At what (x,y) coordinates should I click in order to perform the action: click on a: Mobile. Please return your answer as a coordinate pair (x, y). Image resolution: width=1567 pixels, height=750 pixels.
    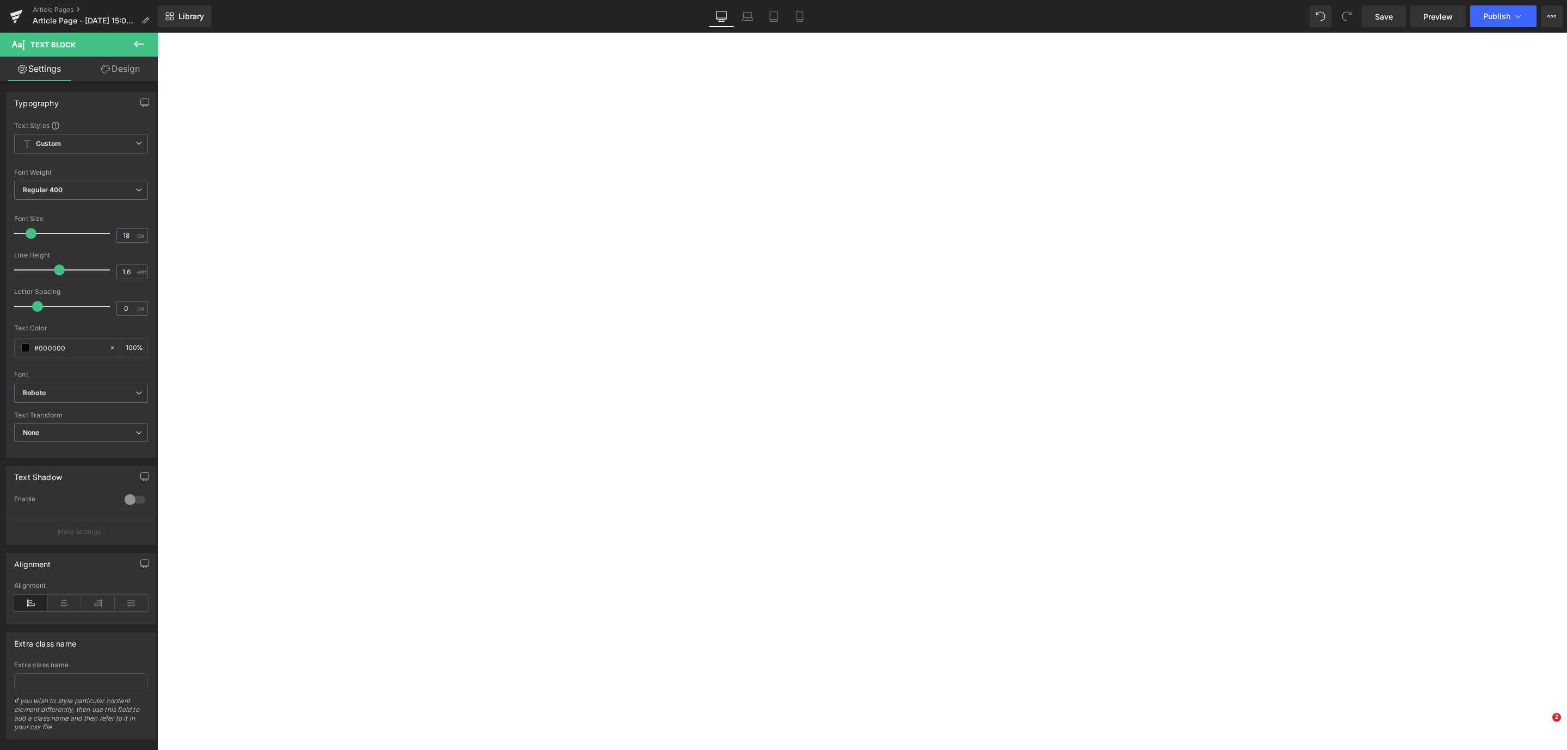
    Looking at the image, I should click on (800, 16).